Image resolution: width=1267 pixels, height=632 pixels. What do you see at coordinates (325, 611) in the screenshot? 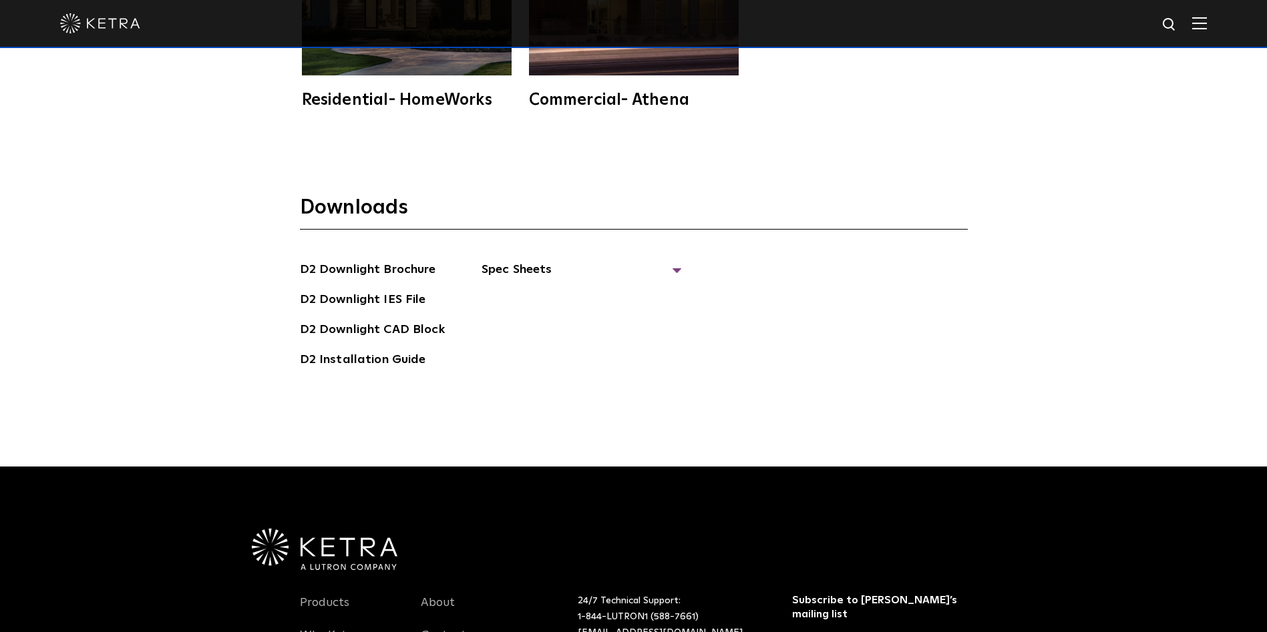
I see `a: Products` at bounding box center [325, 611].